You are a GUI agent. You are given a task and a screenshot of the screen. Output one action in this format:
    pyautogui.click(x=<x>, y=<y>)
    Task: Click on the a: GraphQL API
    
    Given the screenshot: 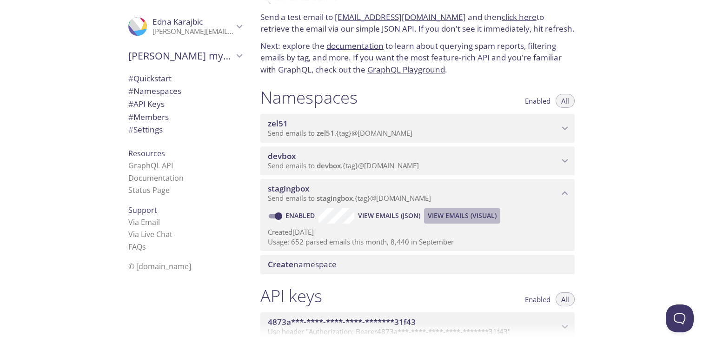 What is the action you would take?
    pyautogui.click(x=151, y=166)
    